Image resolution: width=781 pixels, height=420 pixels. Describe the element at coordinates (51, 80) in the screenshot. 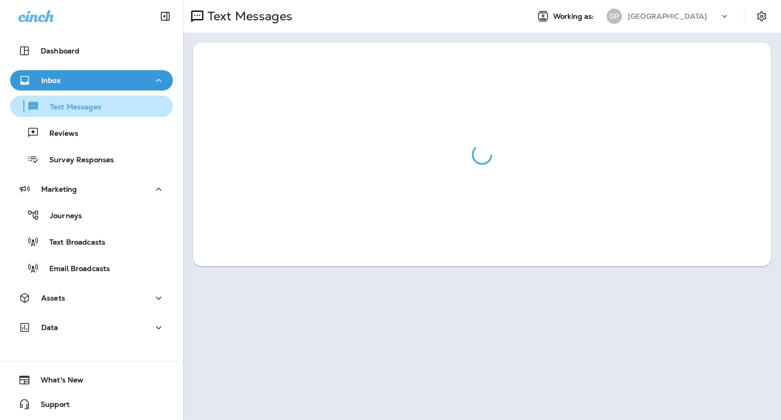

I see `p: Inbox` at that location.